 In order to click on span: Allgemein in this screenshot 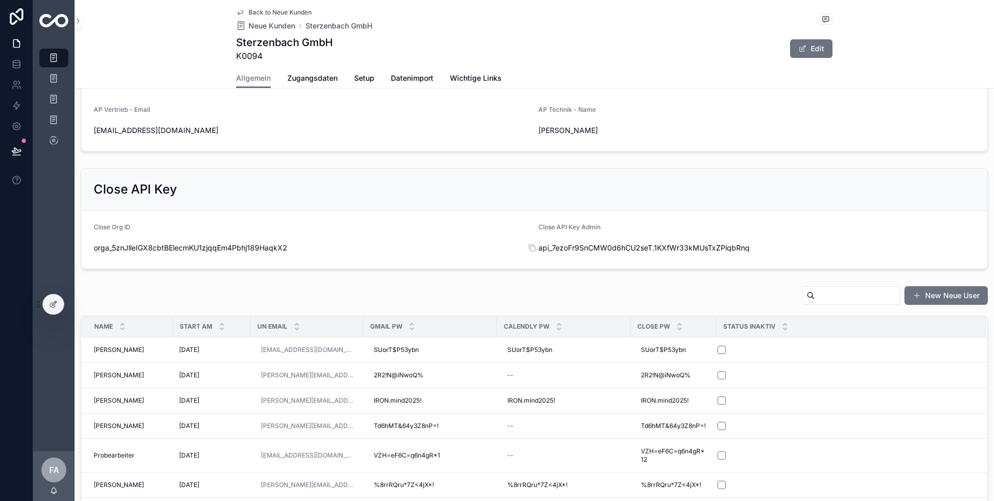, I will do `click(253, 78)`.